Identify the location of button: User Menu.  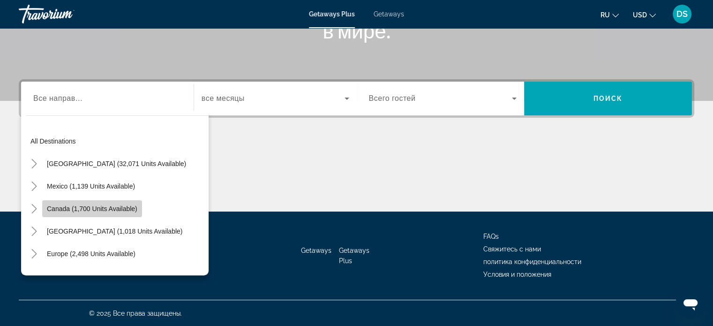
(682, 14).